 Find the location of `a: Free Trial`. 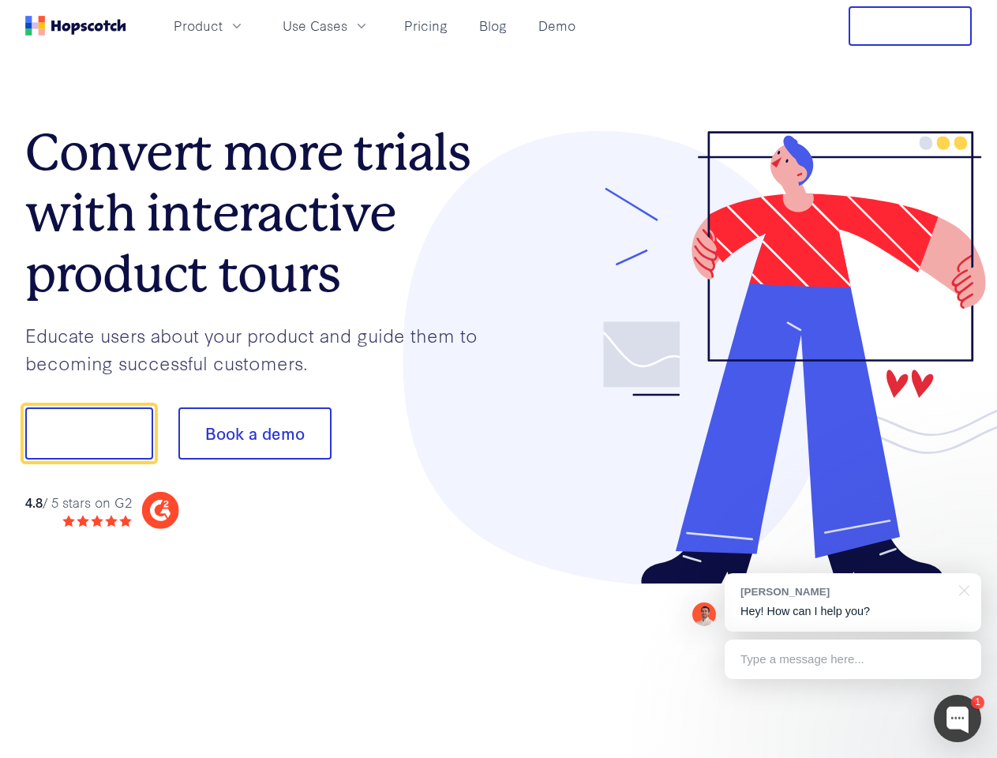

a: Free Trial is located at coordinates (910, 26).